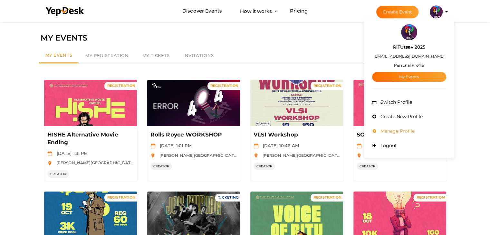 This screenshot has width=490, height=235. What do you see at coordinates (156, 55) in the screenshot?
I see `span: My Tickets` at bounding box center [156, 55].